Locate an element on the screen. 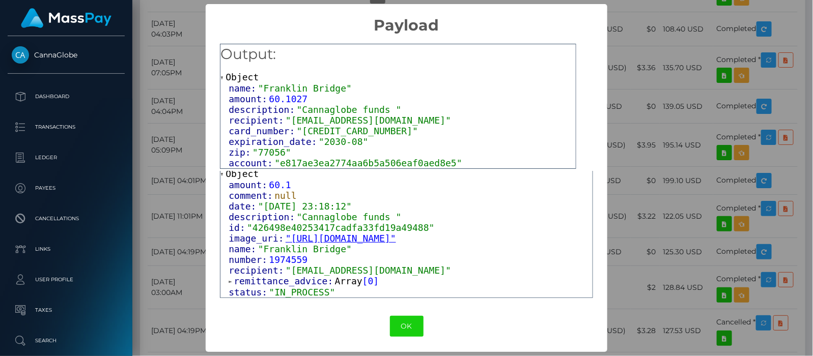  span: date: is located at coordinates (243, 206).